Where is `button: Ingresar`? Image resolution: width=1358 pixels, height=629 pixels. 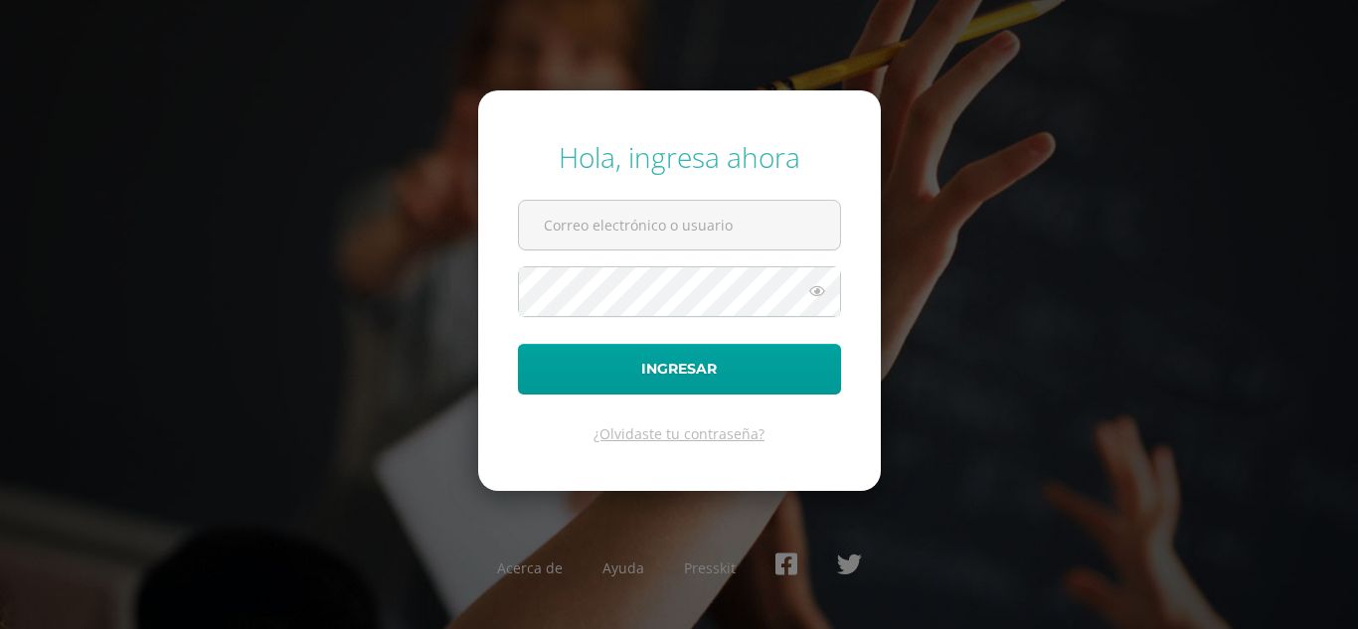 button: Ingresar is located at coordinates (679, 369).